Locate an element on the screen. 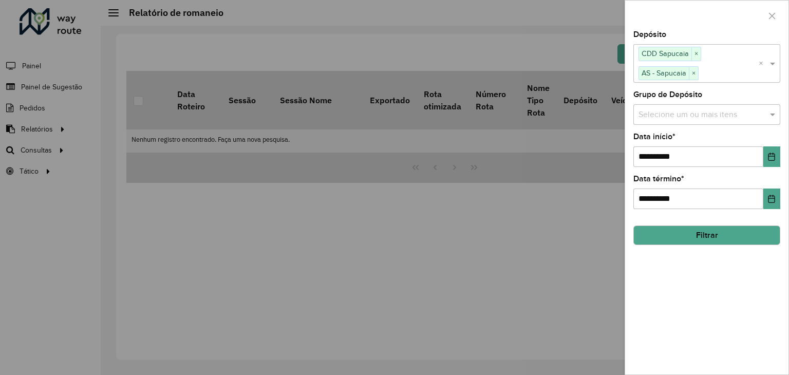 The image size is (789, 375). label: Data término is located at coordinates (658, 179).